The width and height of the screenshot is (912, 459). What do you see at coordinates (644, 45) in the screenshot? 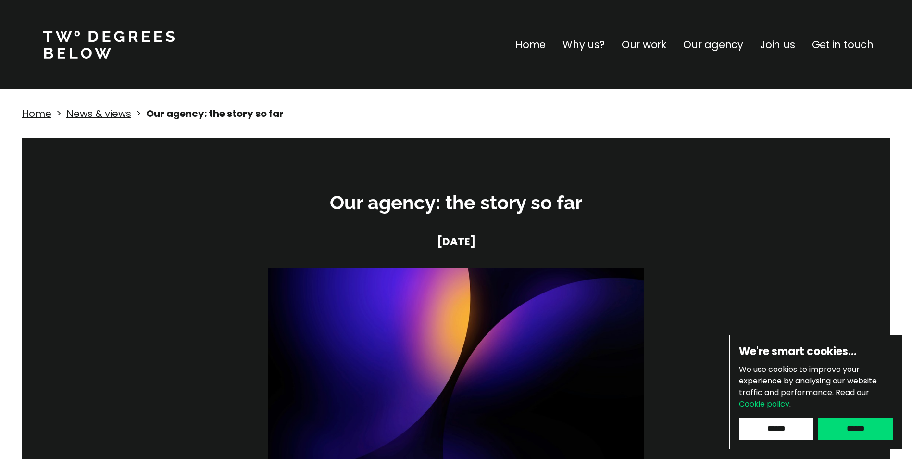
I see `a: Our work` at bounding box center [644, 45].